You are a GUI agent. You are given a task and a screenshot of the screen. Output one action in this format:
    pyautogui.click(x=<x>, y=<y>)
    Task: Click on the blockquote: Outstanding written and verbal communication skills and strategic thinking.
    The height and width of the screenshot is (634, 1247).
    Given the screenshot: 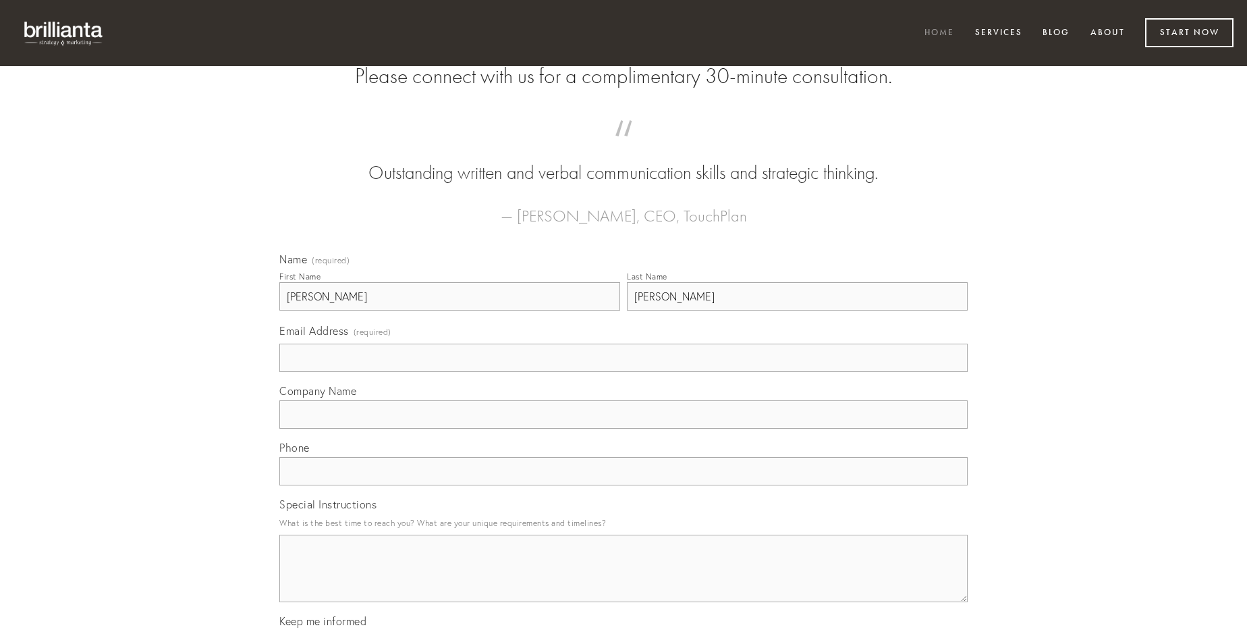 What is the action you would take?
    pyautogui.click(x=624, y=160)
    